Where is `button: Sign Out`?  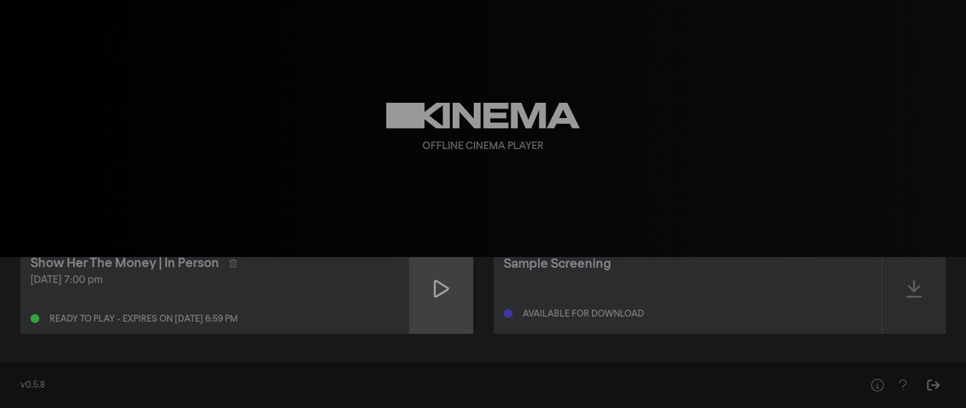
button: Sign Out is located at coordinates (933, 386).